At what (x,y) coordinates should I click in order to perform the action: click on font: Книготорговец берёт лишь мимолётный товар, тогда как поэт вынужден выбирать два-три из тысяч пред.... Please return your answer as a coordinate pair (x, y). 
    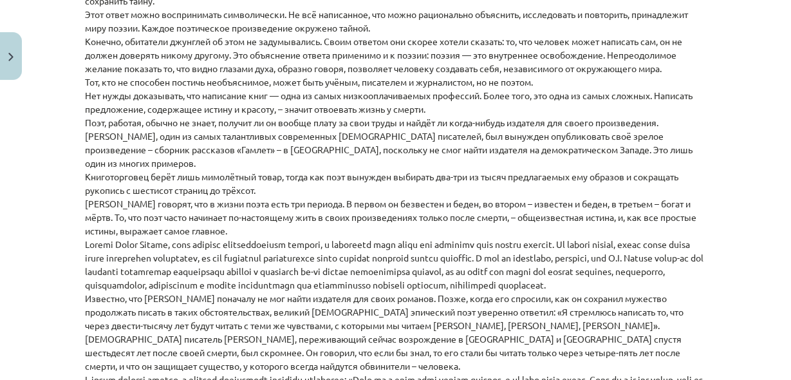
    Looking at the image, I should click on (382, 183).